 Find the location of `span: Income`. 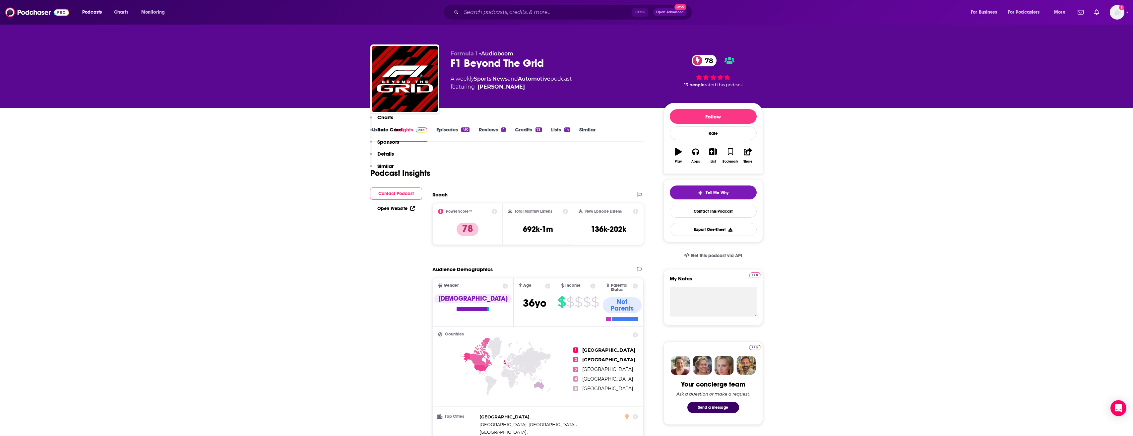

span: Income is located at coordinates (573, 285).